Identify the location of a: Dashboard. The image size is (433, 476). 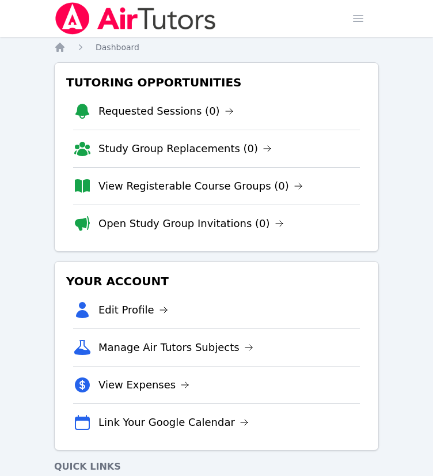
(118, 47).